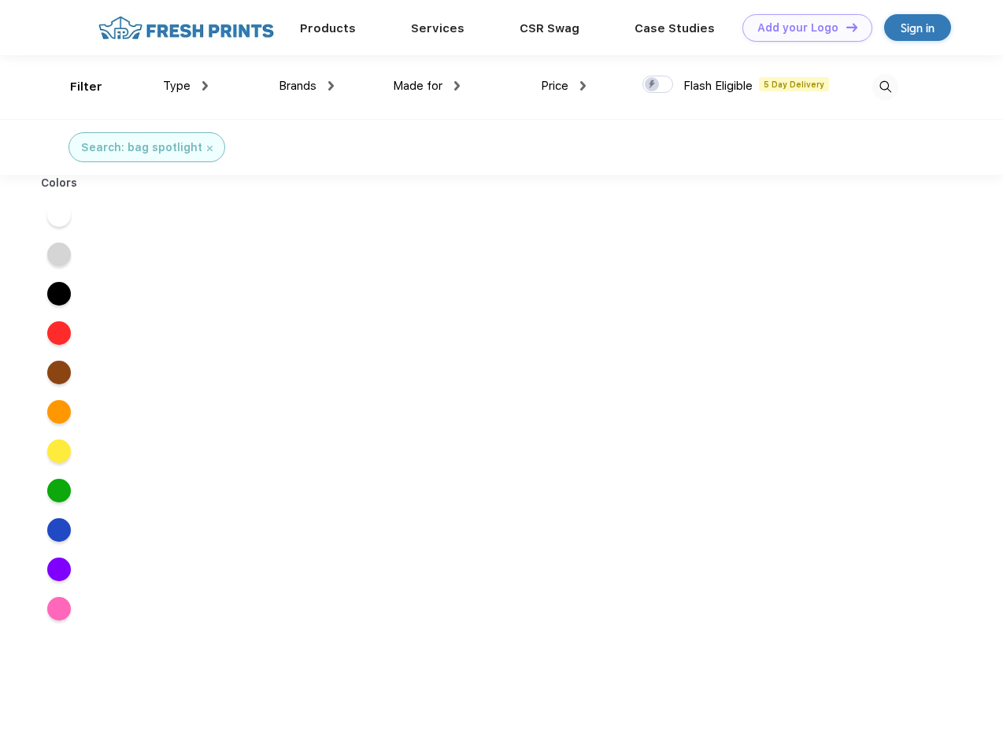  What do you see at coordinates (917, 28) in the screenshot?
I see `a: Sign in` at bounding box center [917, 28].